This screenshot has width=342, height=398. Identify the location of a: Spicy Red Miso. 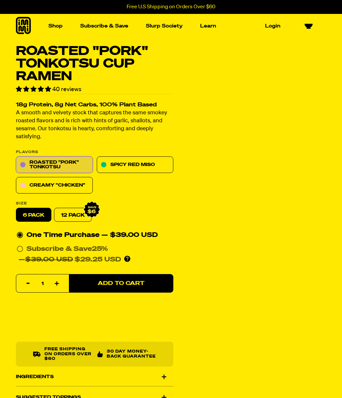
(135, 165).